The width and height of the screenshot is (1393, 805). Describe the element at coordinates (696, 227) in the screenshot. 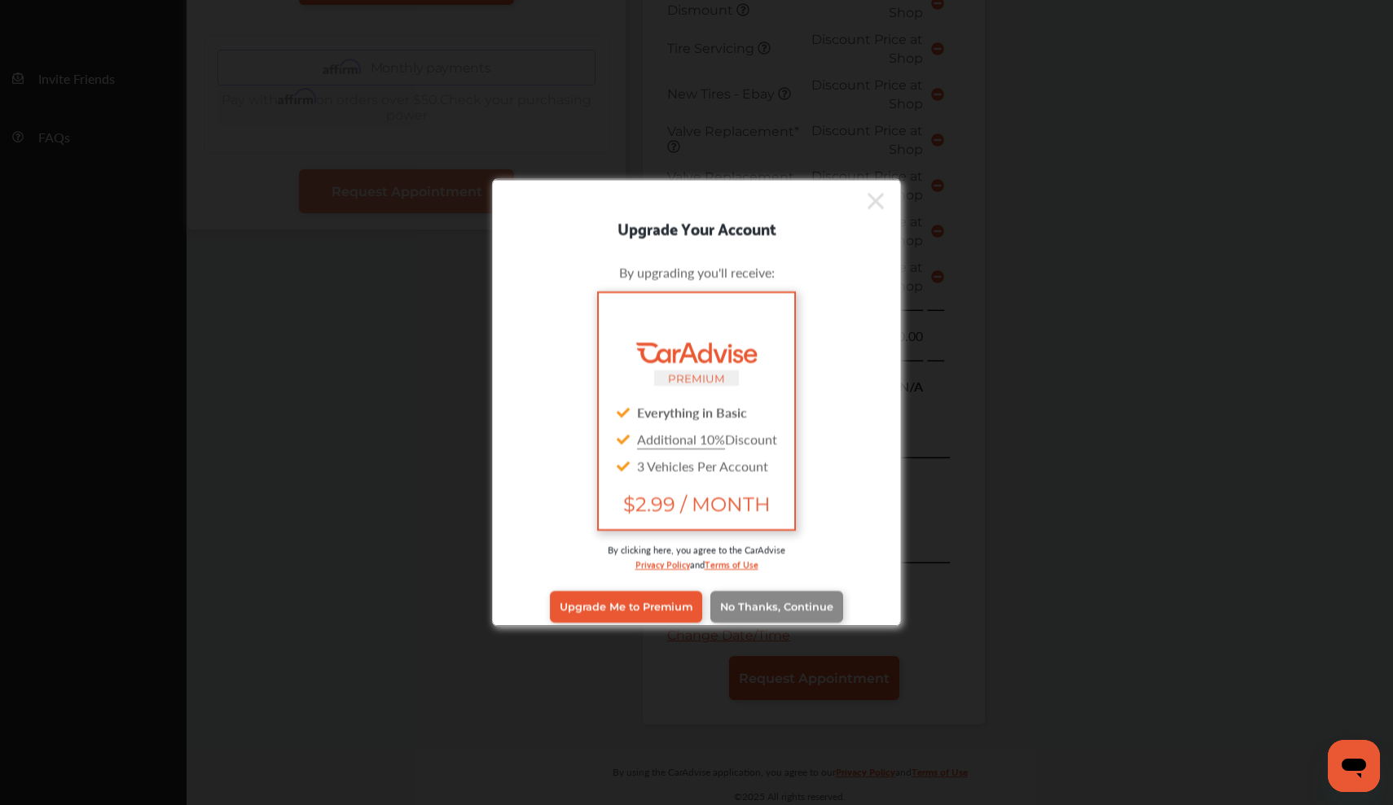

I see `div: Upgrade Your Account` at that location.